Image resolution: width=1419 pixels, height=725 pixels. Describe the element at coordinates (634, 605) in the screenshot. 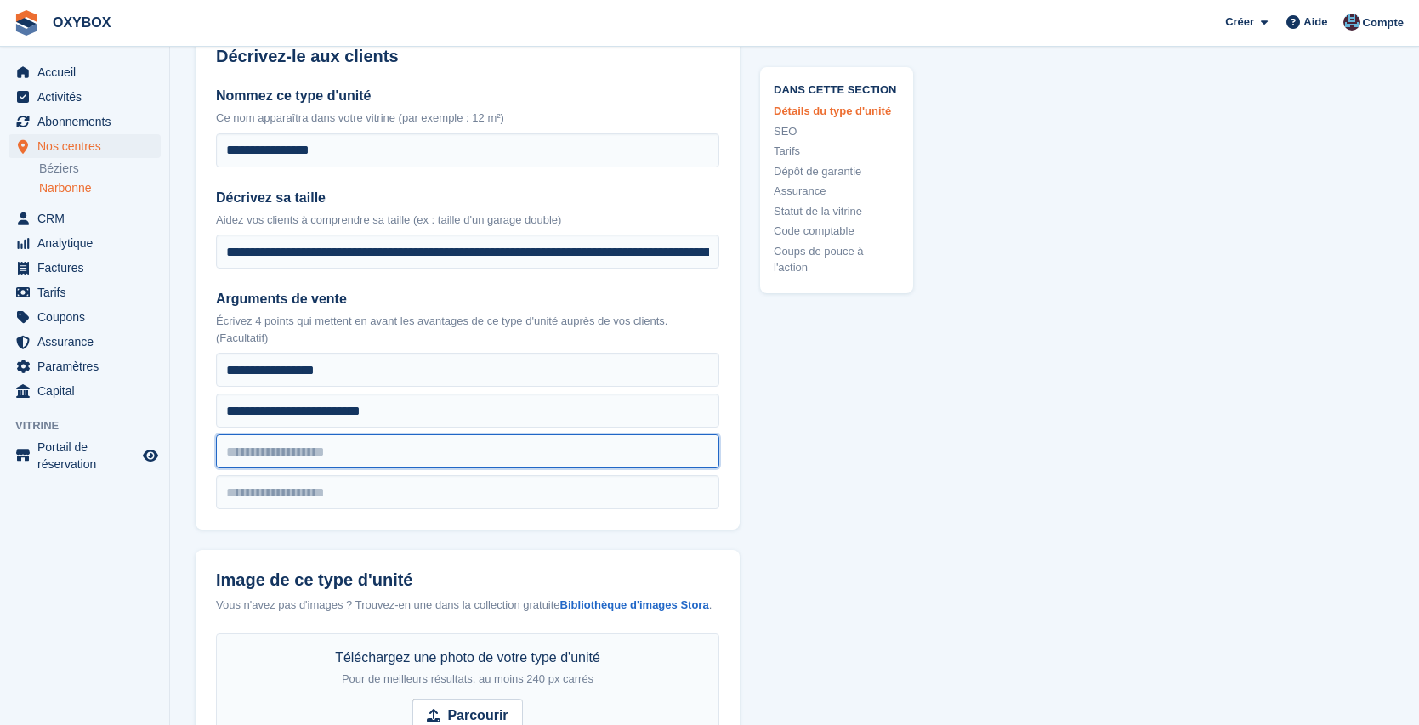

I see `strong: Bibliothèque d'images Stora` at that location.